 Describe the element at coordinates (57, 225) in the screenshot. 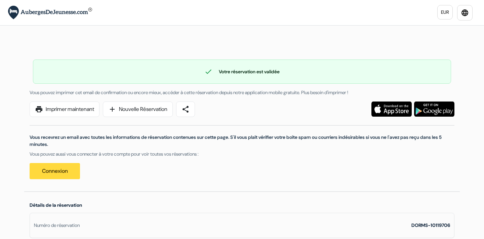

I see `div: Numéro de réservation` at that location.